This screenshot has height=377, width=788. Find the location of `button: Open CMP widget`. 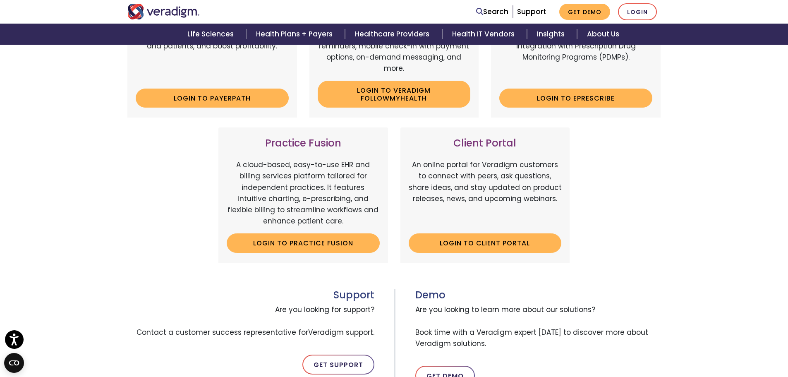

button: Open CMP widget is located at coordinates (14, 363).